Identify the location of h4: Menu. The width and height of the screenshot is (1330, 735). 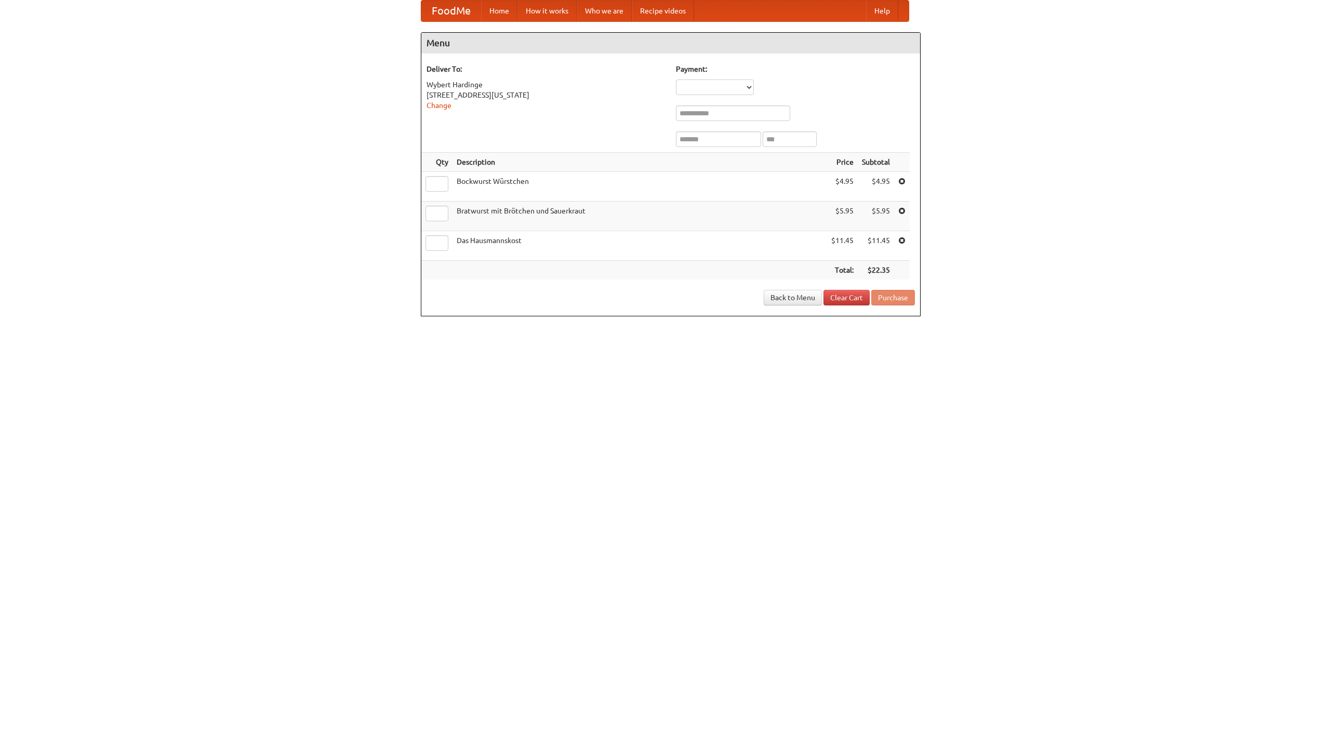
(671, 43).